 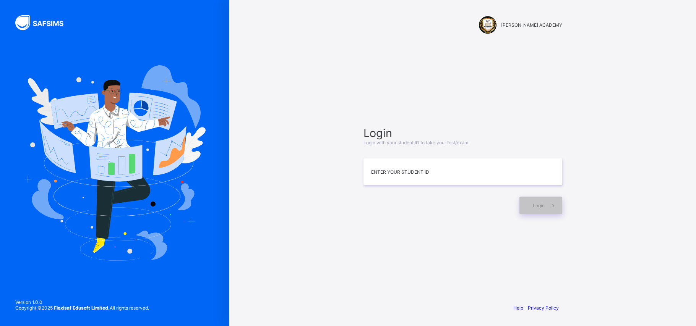 What do you see at coordinates (115, 163) in the screenshot?
I see `img: Hero Image` at bounding box center [115, 163].